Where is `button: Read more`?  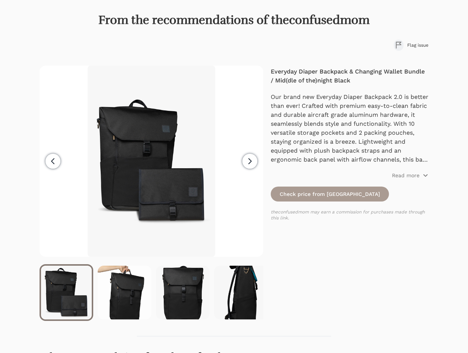
button: Read more is located at coordinates (410, 175).